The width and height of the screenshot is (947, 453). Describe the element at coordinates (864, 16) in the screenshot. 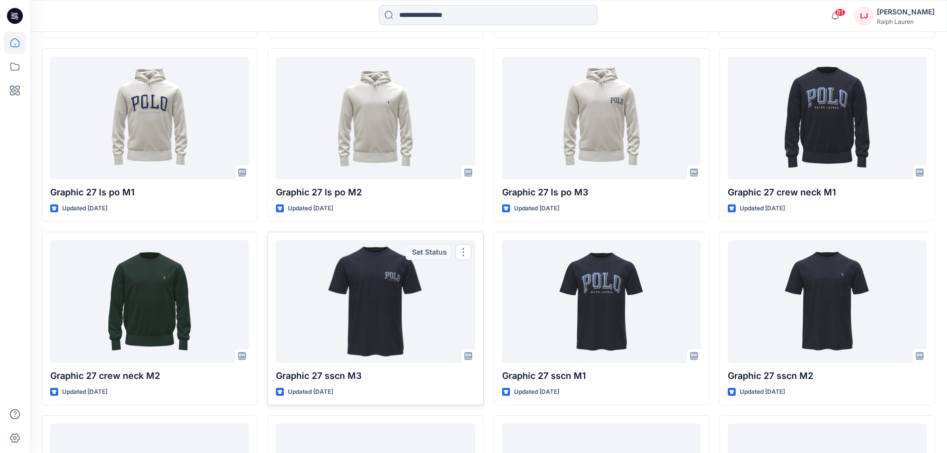

I see `div: LJ` at that location.